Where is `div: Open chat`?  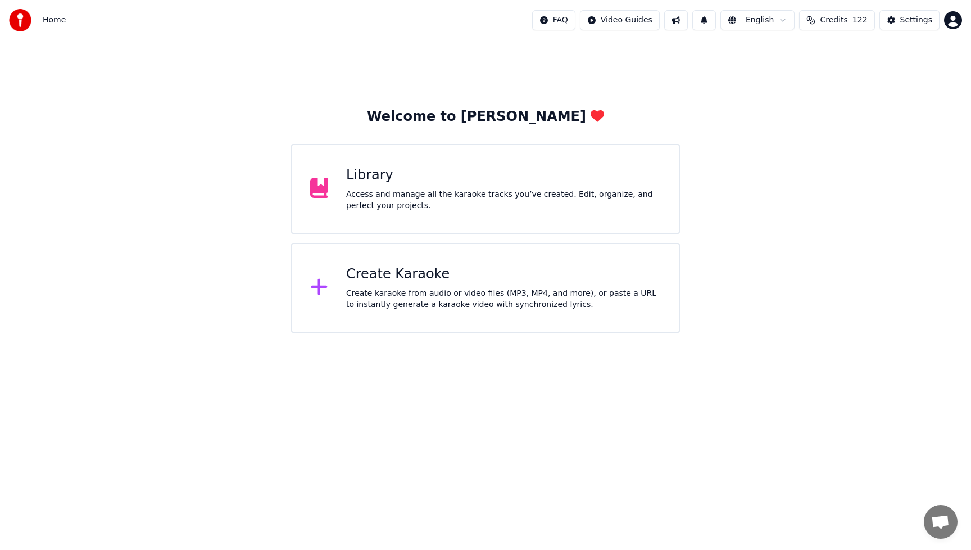 div: Open chat is located at coordinates (941, 522).